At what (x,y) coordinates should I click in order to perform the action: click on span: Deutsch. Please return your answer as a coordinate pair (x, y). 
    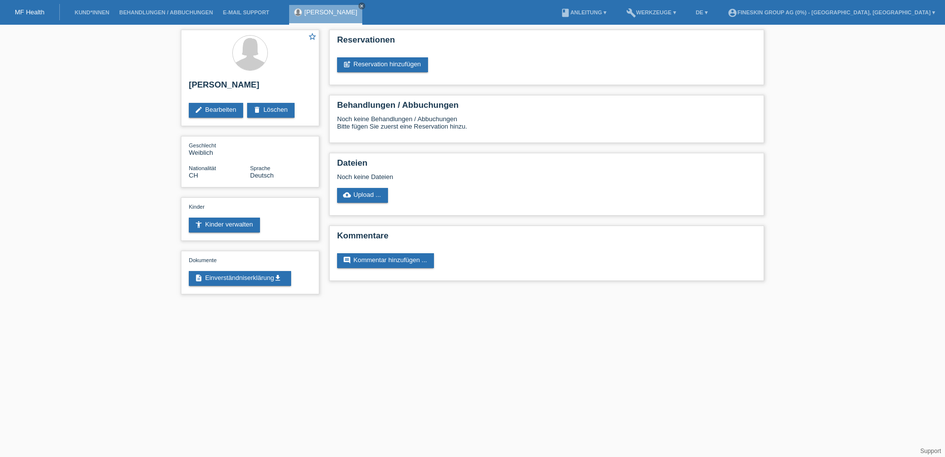
    Looking at the image, I should click on (262, 175).